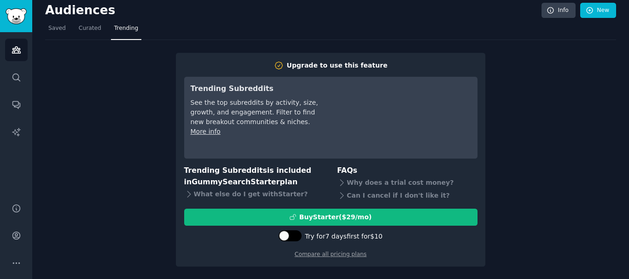  I want to click on div: Upgrade to use this feature, so click(337, 65).